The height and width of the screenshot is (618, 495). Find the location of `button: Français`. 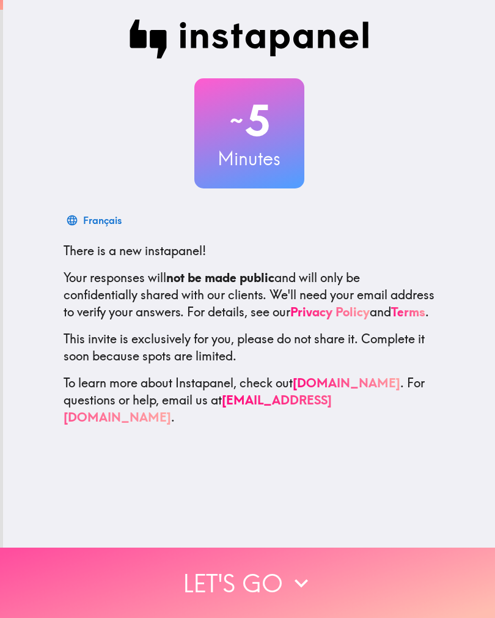

button: Français is located at coordinates (95, 220).